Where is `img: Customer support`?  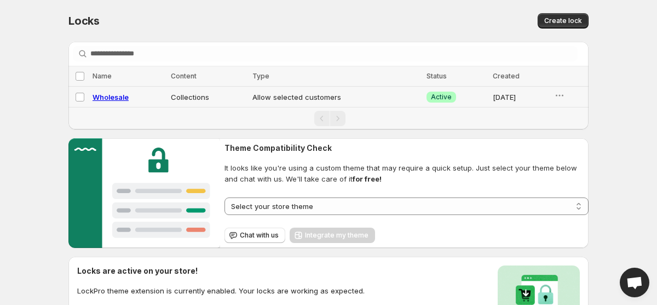
img: Customer support is located at coordinates (144, 193).